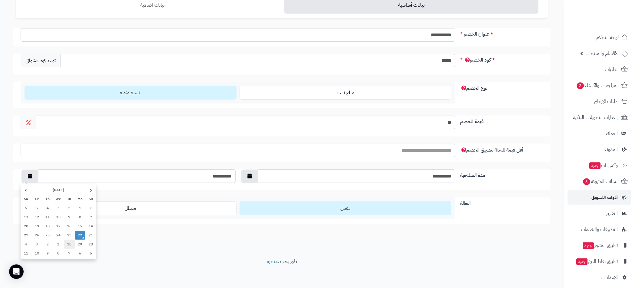  I want to click on td: 27, so click(26, 236).